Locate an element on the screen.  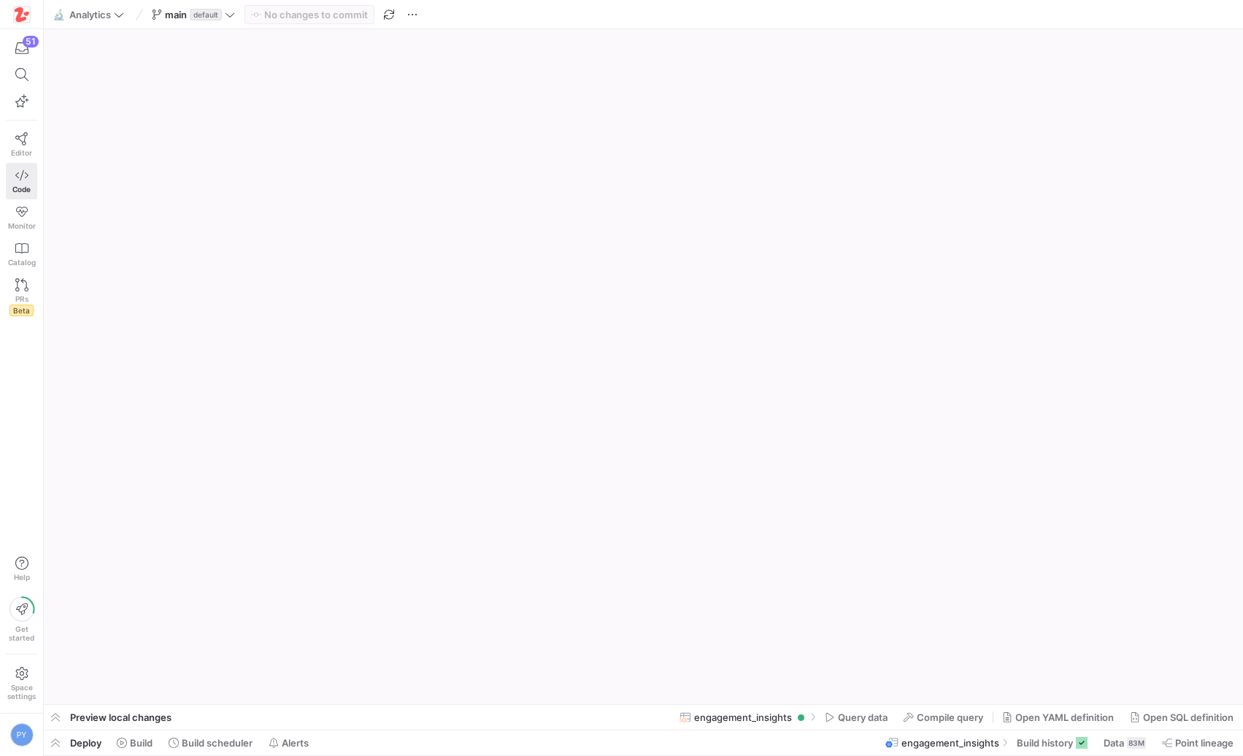
div: 51 is located at coordinates (31, 42).